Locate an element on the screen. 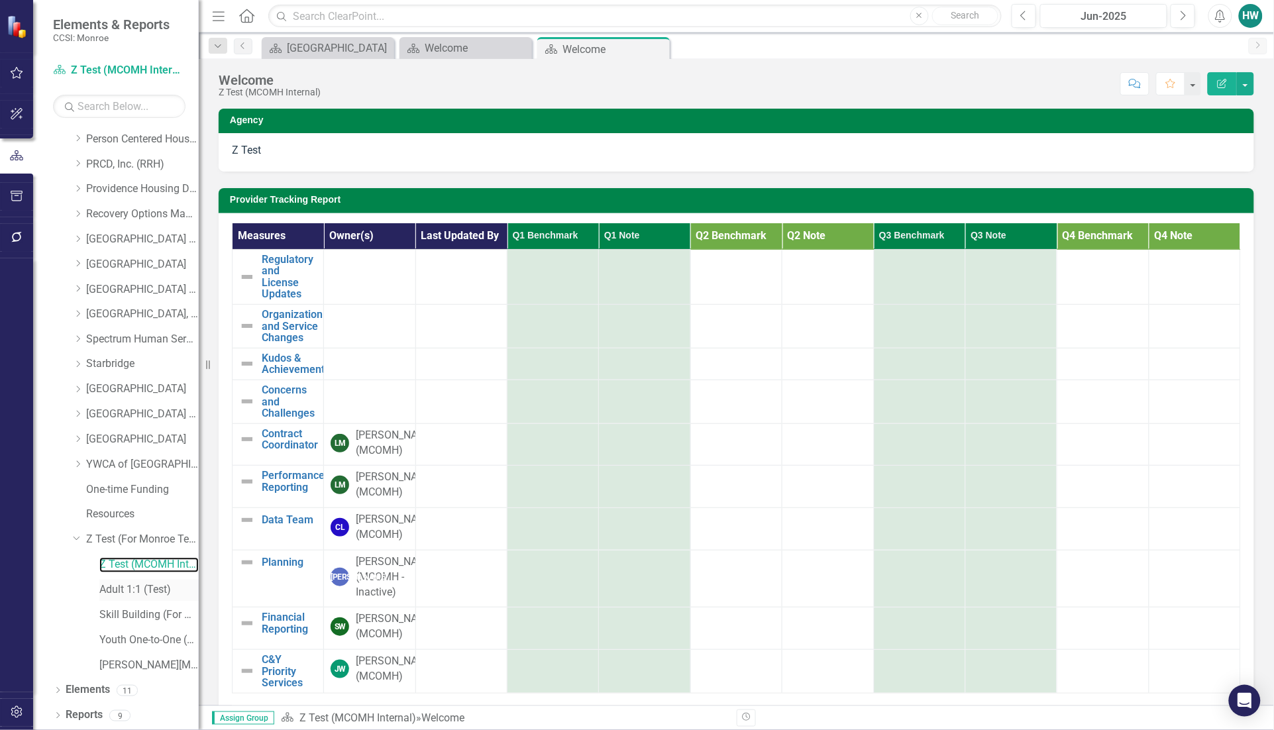 The width and height of the screenshot is (1274, 730). div: Jun-2025 is located at coordinates (1104, 17).